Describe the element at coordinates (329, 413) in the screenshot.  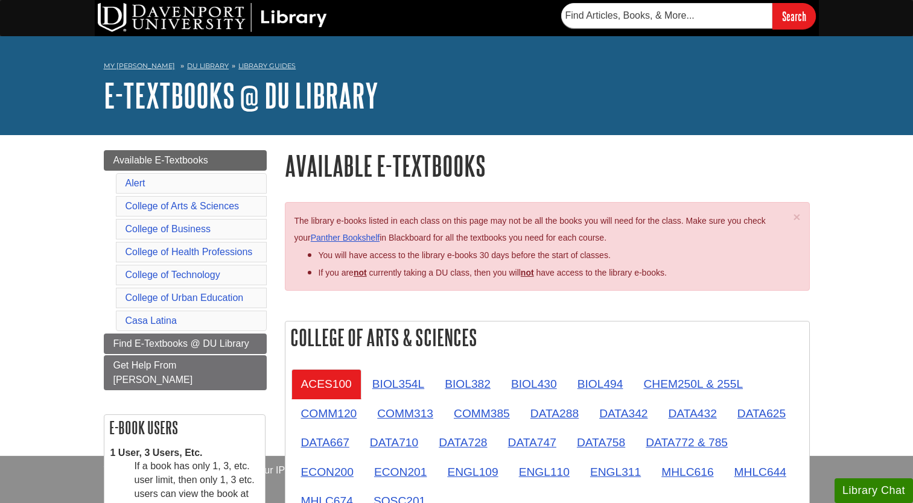
I see `a: COMM120` at that location.